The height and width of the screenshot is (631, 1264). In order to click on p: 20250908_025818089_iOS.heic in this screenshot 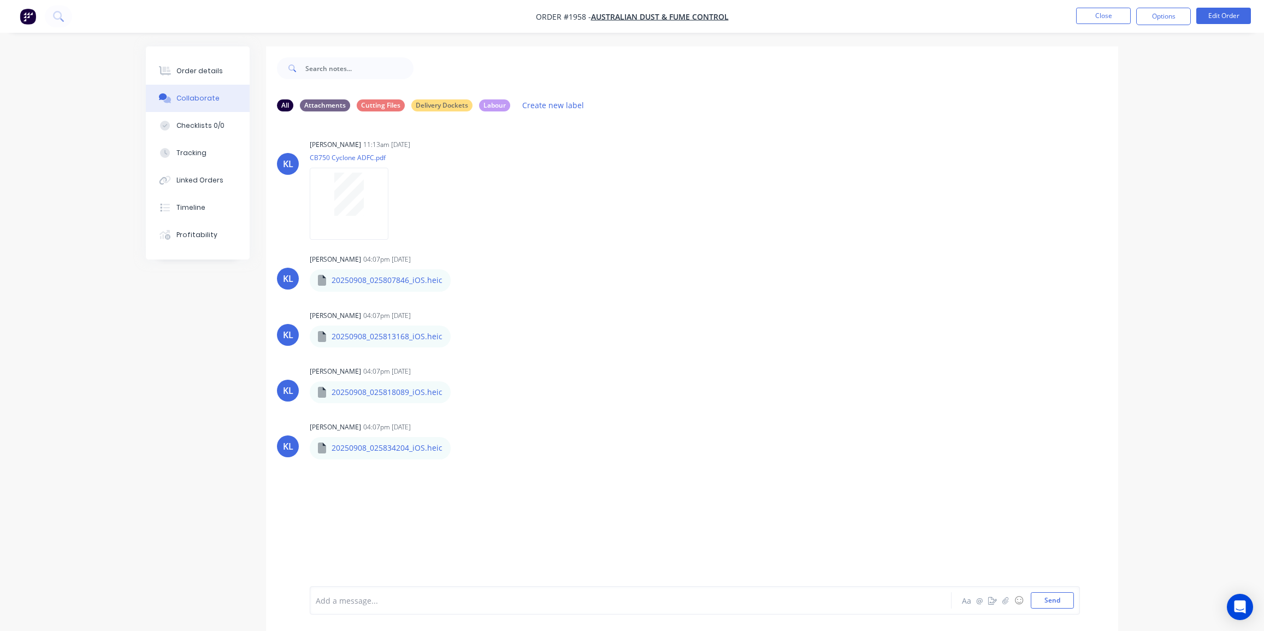, I will do `click(387, 392)`.